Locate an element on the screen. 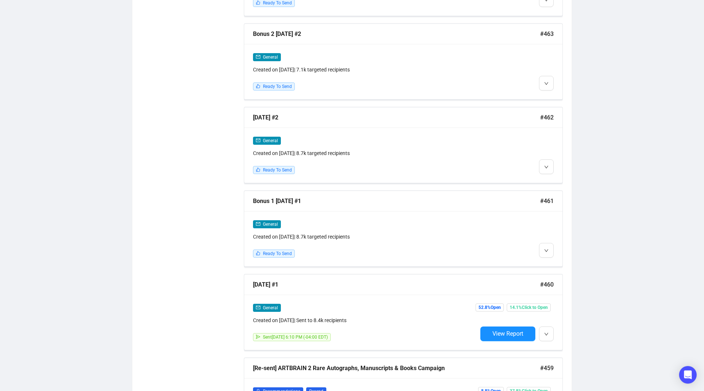 The height and width of the screenshot is (391, 704). span: #462 is located at coordinates (547, 117).